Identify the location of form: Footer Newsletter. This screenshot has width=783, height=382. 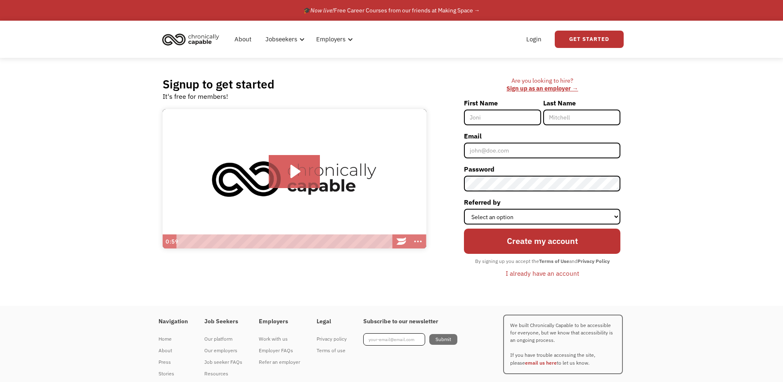
(410, 339).